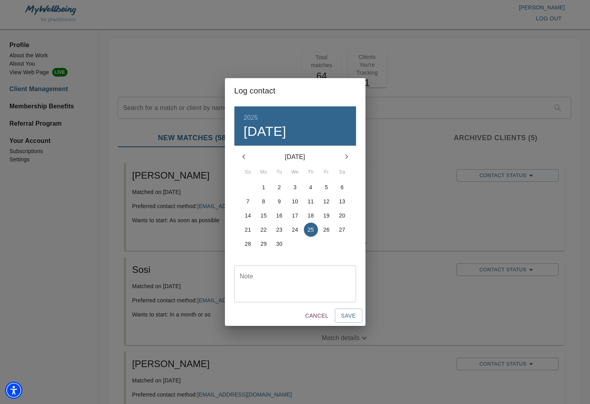  I want to click on span: Cancel, so click(316, 316).